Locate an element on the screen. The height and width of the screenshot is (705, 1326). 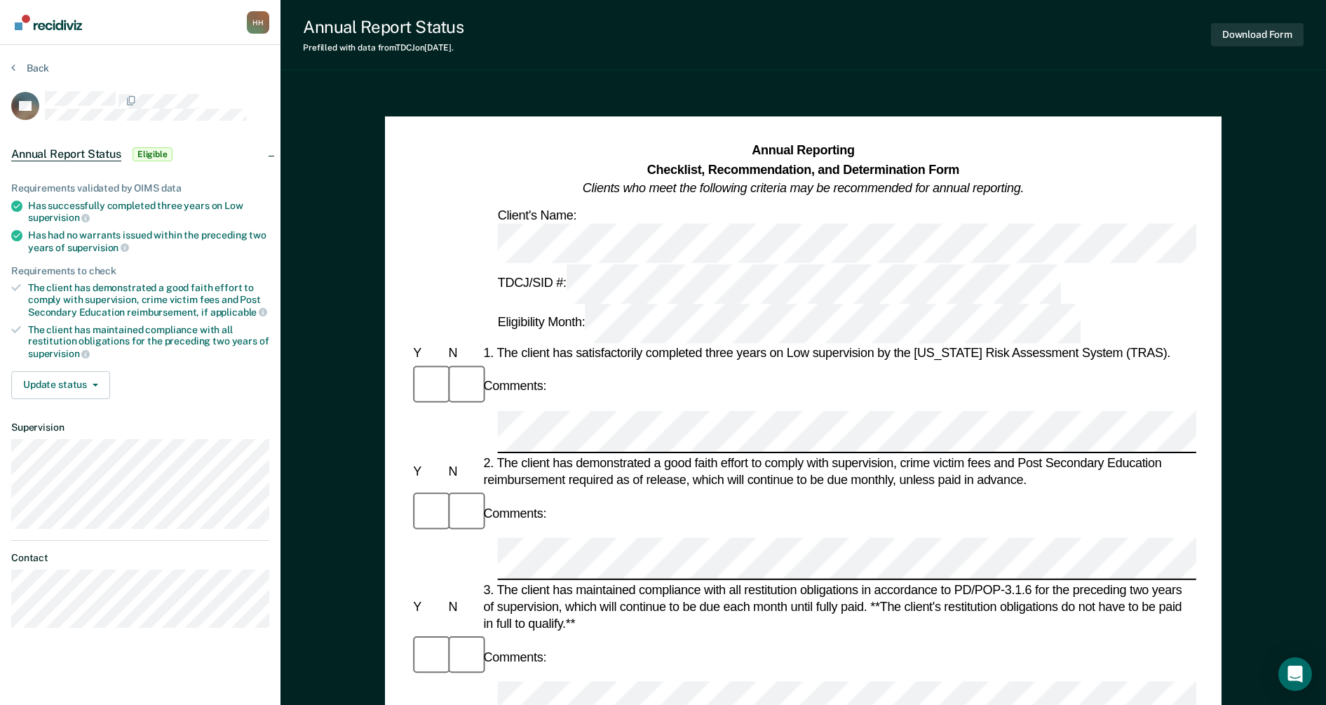
div: H H is located at coordinates (258, 22).